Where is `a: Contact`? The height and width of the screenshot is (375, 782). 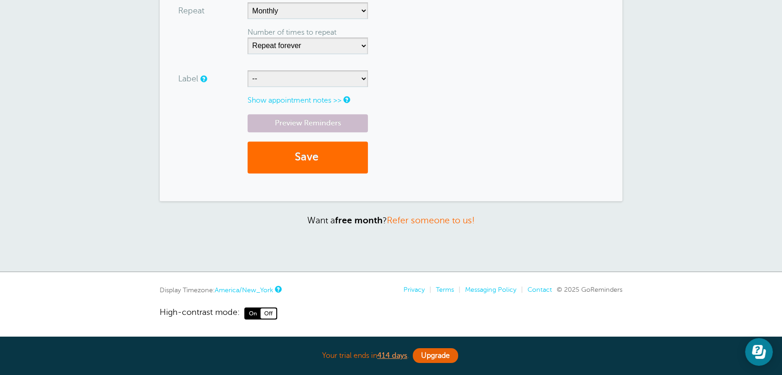
a: Contact is located at coordinates (539, 290).